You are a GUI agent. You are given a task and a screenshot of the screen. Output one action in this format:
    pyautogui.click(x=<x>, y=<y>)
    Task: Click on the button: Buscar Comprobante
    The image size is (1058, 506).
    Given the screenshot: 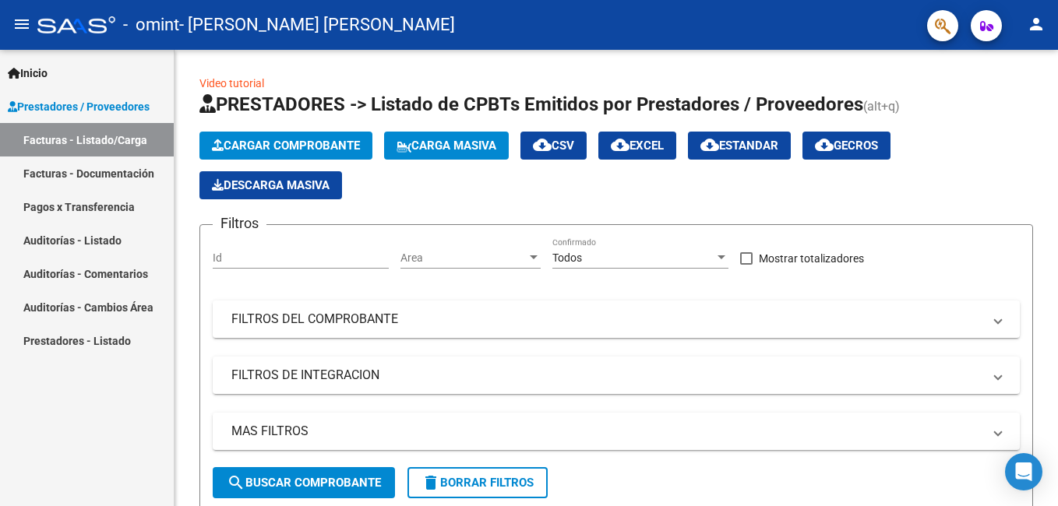 What is the action you would take?
    pyautogui.click(x=304, y=483)
    